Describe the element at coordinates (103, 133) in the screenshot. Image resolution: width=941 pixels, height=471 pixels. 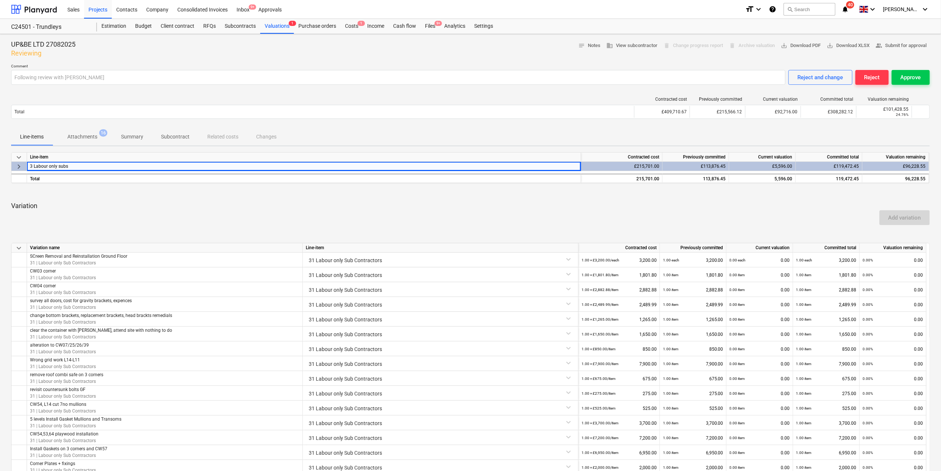
I see `span: 16` at that location.